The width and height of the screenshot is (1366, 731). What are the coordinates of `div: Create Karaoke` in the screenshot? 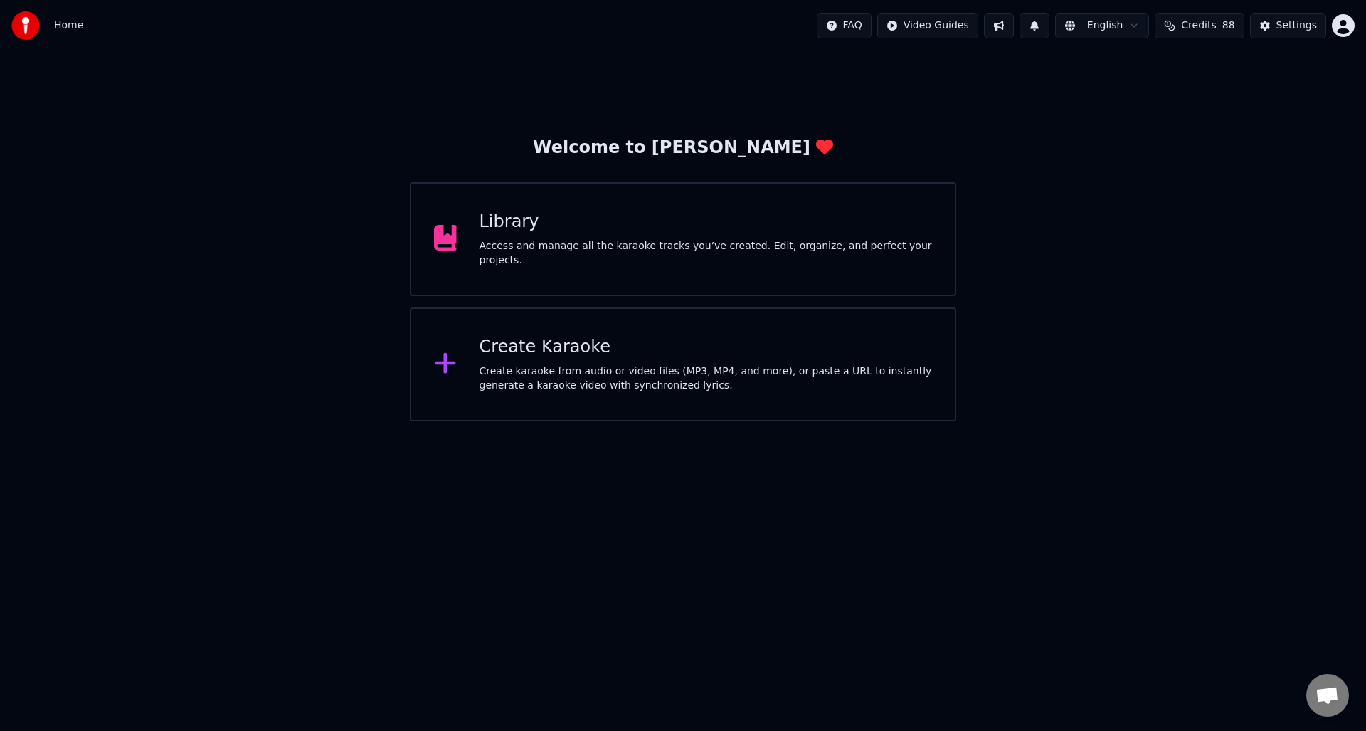 It's located at (706, 347).